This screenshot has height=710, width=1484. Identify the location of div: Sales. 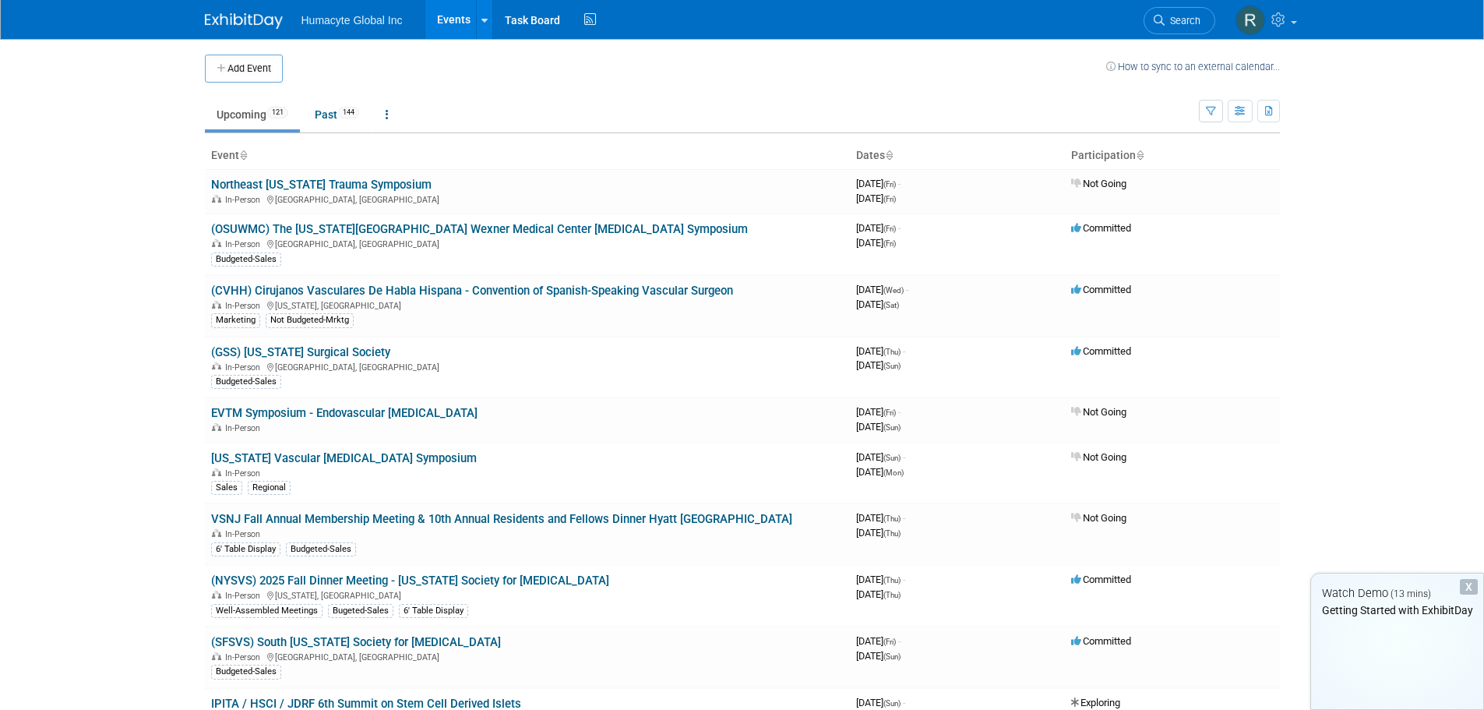
(227, 488).